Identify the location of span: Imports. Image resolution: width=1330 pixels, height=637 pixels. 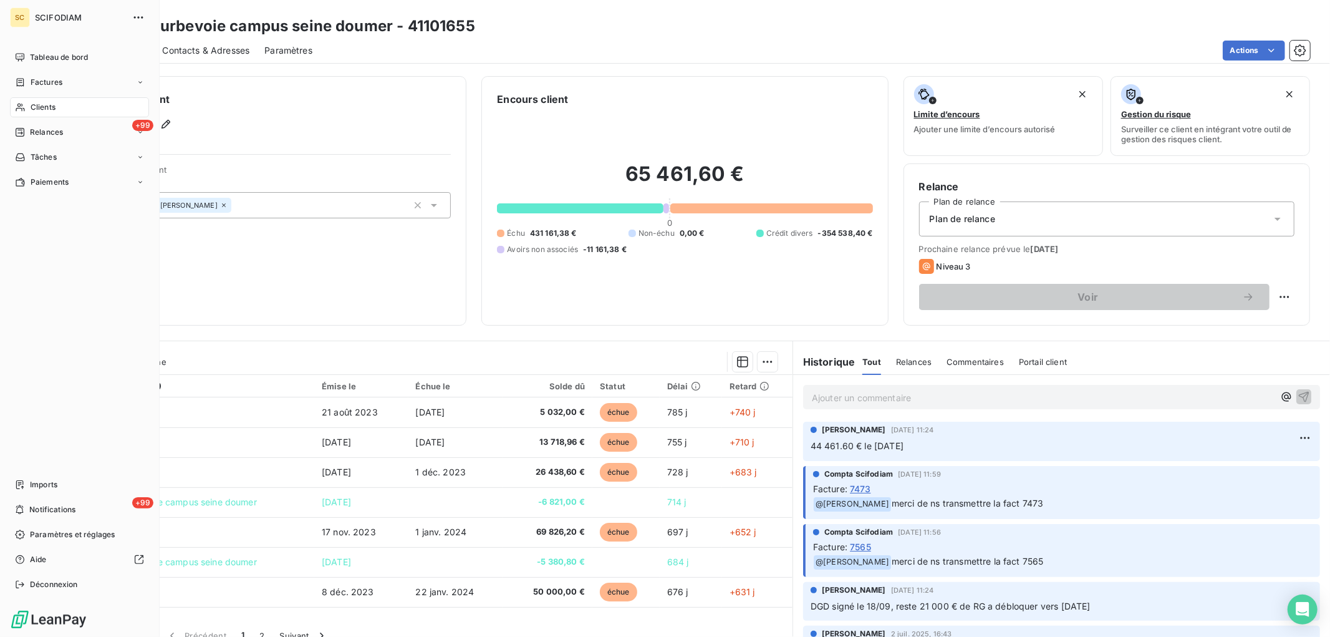
(44, 485).